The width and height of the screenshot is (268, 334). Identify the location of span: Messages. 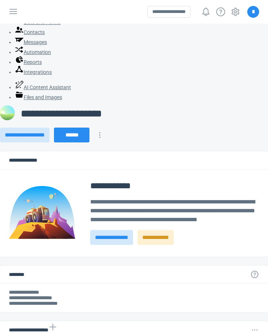
(35, 42).